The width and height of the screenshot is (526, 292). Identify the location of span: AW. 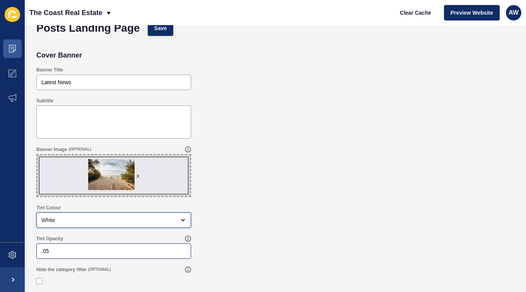
(513, 13).